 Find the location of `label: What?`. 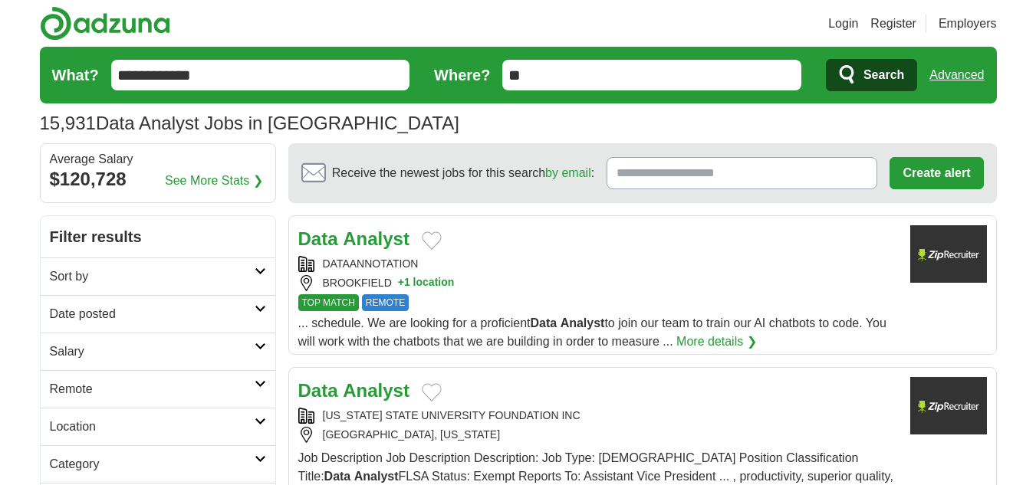

label: What? is located at coordinates (75, 75).